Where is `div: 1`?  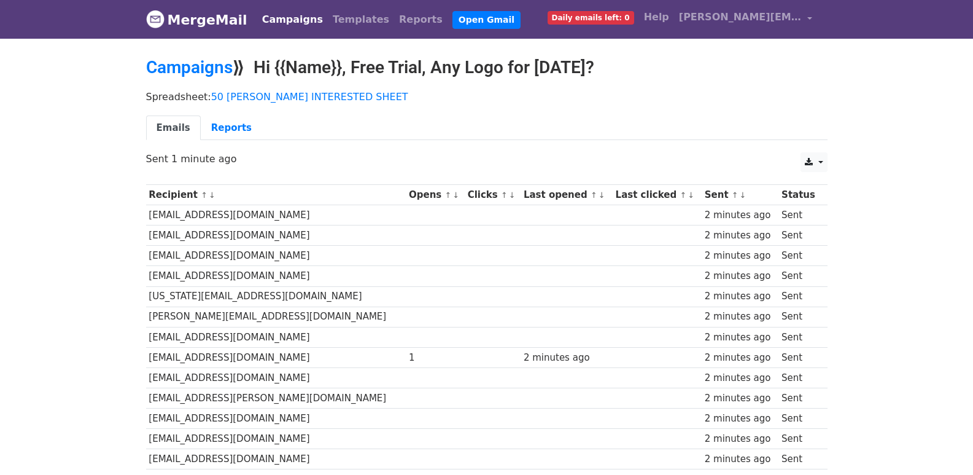 div: 1 is located at coordinates (435, 357).